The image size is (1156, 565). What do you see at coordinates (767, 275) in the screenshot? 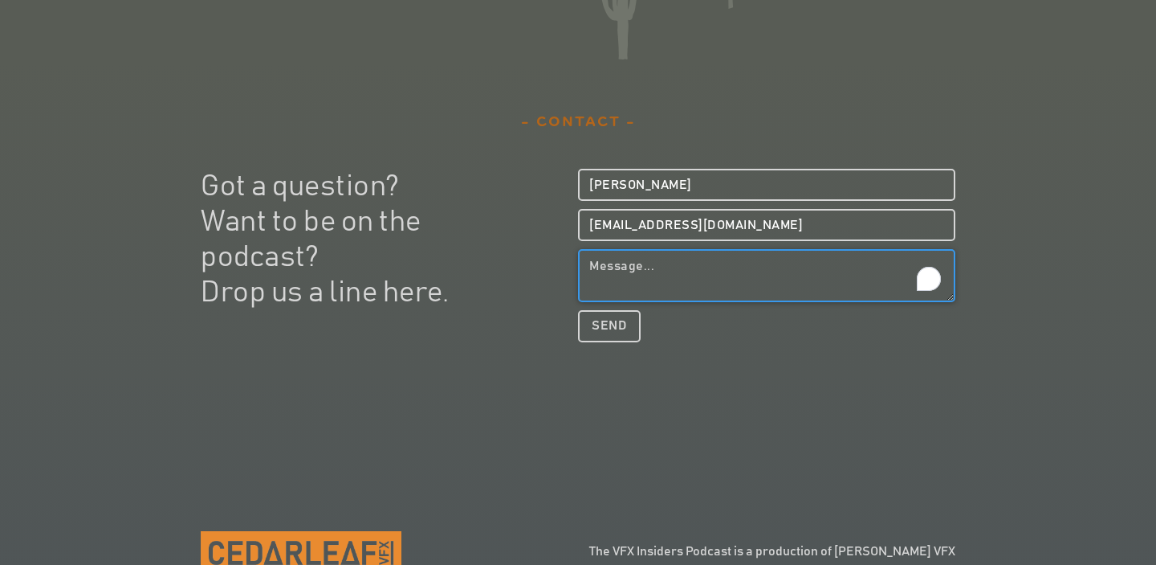
I see `textarea: To enrich screen reader interactions, please activate Accessibility in Grammarly extension settings` at bounding box center [767, 275].